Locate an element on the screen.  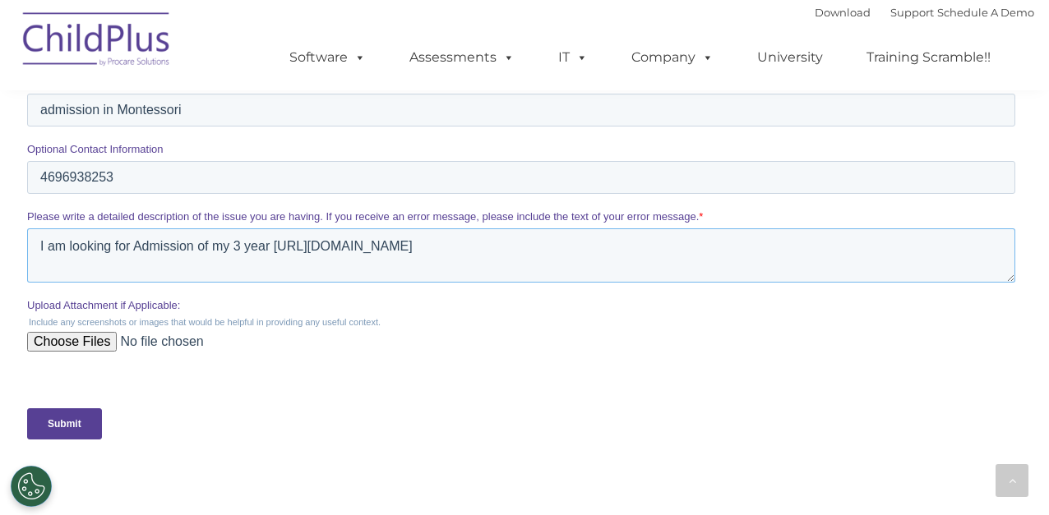
span: Last name is located at coordinates (522, 101).